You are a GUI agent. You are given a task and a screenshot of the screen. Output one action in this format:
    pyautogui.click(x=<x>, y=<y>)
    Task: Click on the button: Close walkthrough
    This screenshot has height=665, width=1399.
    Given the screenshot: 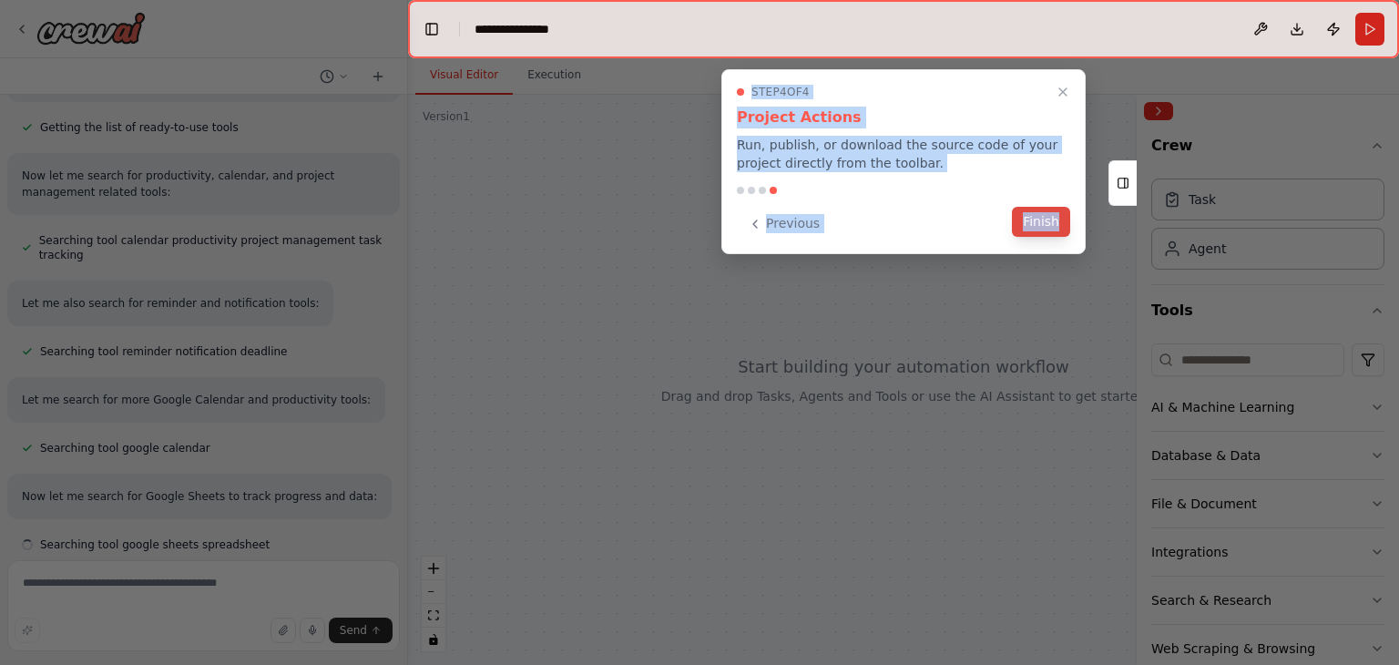 What is the action you would take?
    pyautogui.click(x=1063, y=92)
    